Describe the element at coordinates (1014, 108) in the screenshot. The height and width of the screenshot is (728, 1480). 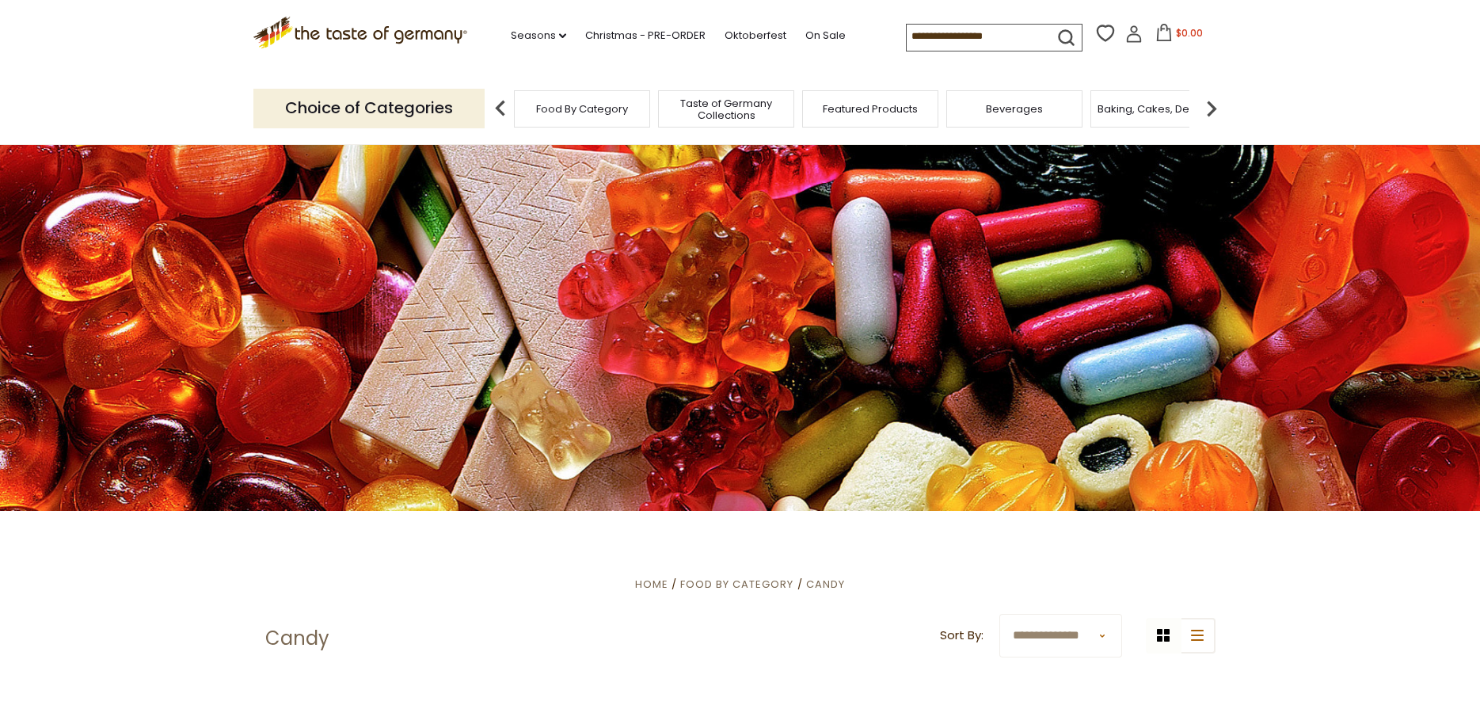
I see `span: Beverages` at that location.